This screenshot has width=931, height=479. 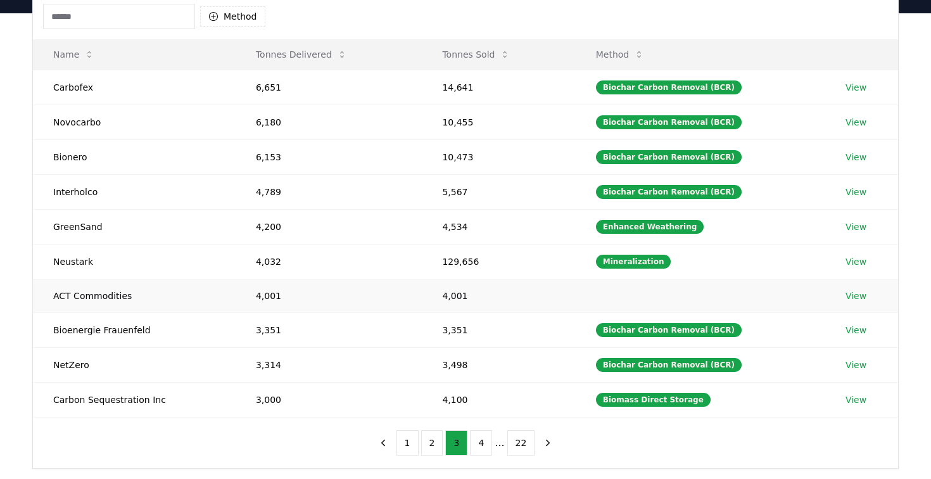 What do you see at coordinates (134, 295) in the screenshot?
I see `td: ACT Commodities` at bounding box center [134, 295].